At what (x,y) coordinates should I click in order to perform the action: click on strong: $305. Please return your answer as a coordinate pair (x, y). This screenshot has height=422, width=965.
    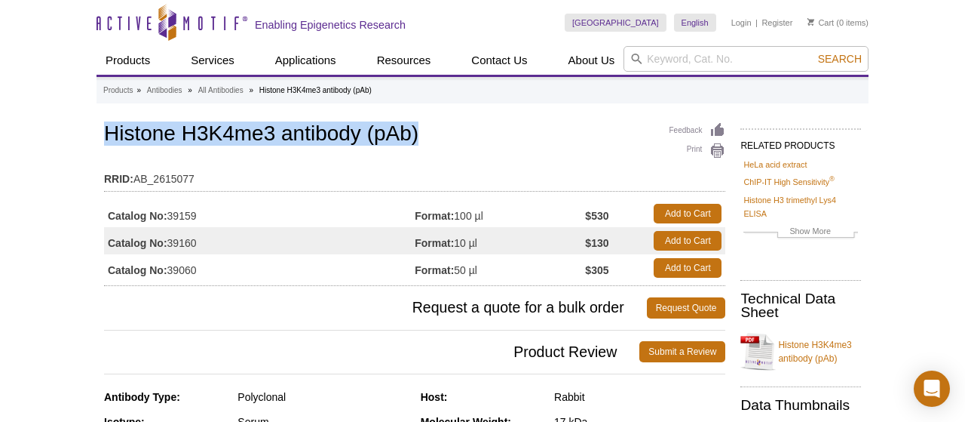
    Looking at the image, I should click on (596, 270).